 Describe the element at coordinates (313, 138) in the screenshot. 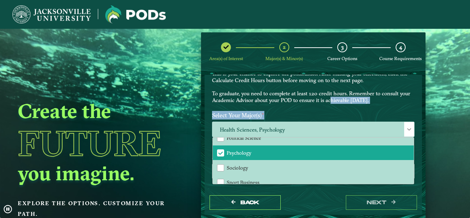

I see `li: Political Science` at that location.